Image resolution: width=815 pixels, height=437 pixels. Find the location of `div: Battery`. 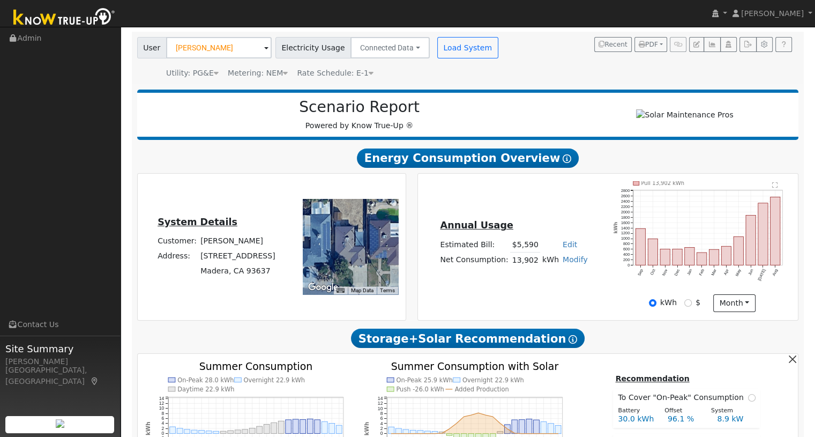

div: Battery is located at coordinates (635, 410).